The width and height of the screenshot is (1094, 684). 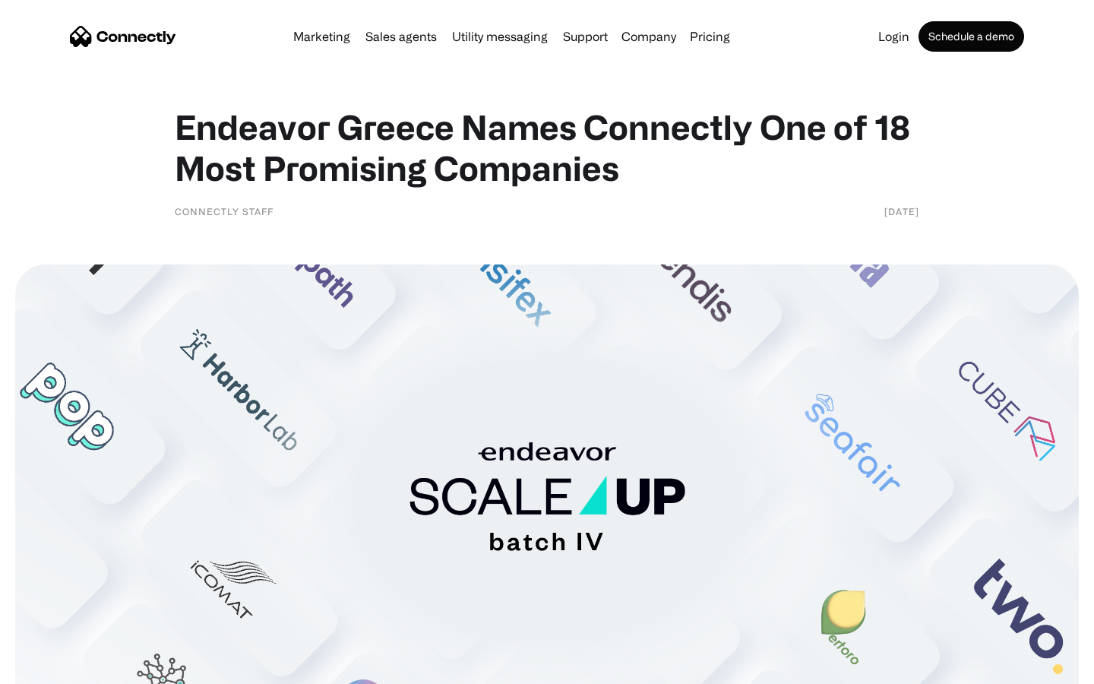 I want to click on a: Login, so click(x=893, y=36).